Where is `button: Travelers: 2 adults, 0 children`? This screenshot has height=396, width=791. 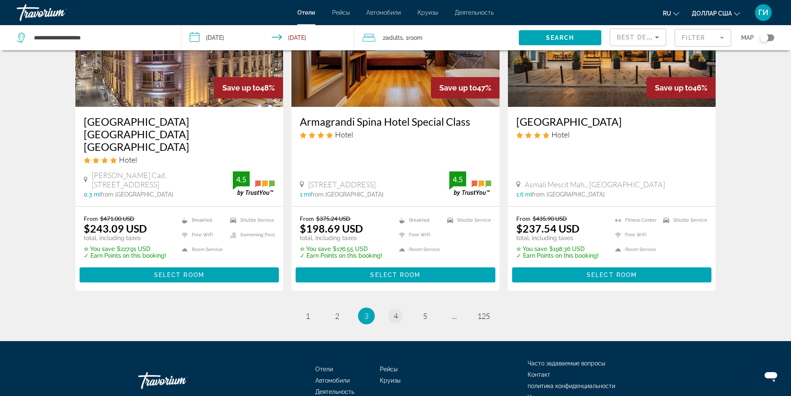
button: Travelers: 2 adults, 0 children is located at coordinates (436, 38).